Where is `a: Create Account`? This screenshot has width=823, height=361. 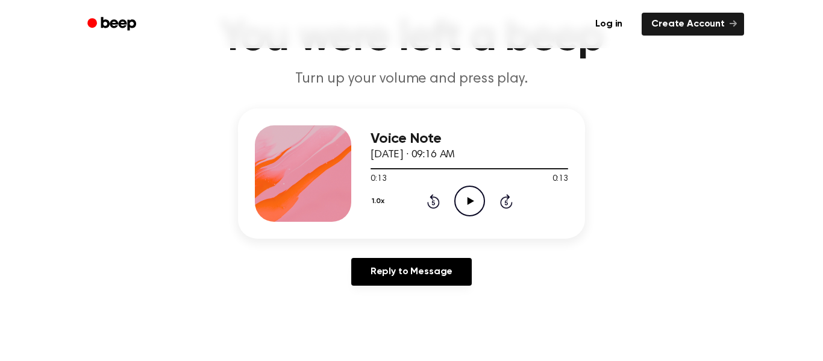 a: Create Account is located at coordinates (693, 24).